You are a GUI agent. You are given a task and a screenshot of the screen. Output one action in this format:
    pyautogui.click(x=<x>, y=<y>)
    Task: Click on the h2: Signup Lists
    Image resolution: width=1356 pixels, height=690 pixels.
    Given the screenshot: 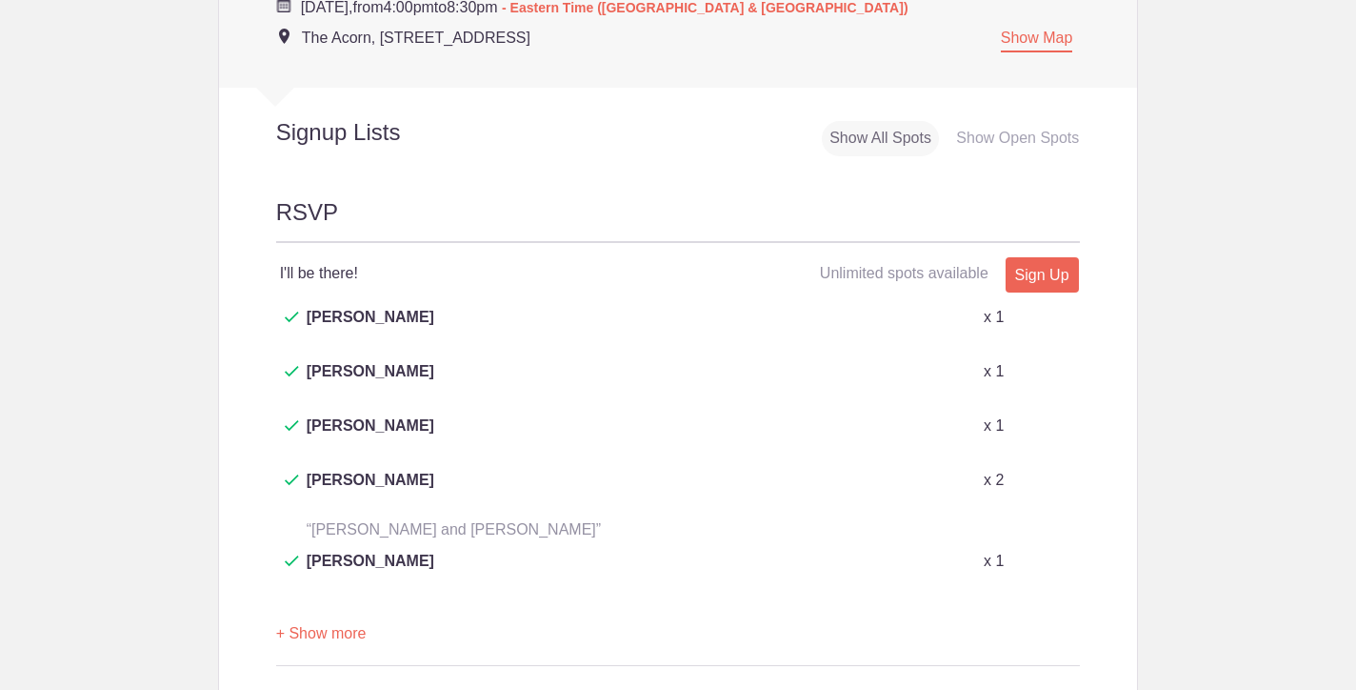 What is the action you would take?
    pyautogui.click(x=372, y=132)
    